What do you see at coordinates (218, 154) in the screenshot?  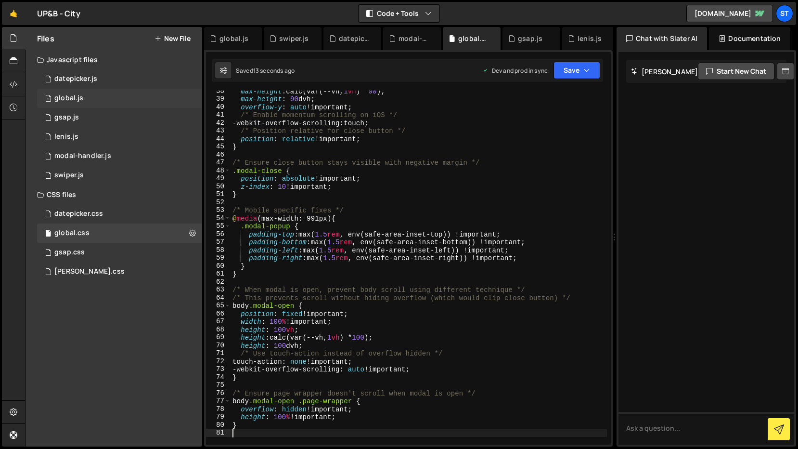 I see `div: 46` at bounding box center [218, 154].